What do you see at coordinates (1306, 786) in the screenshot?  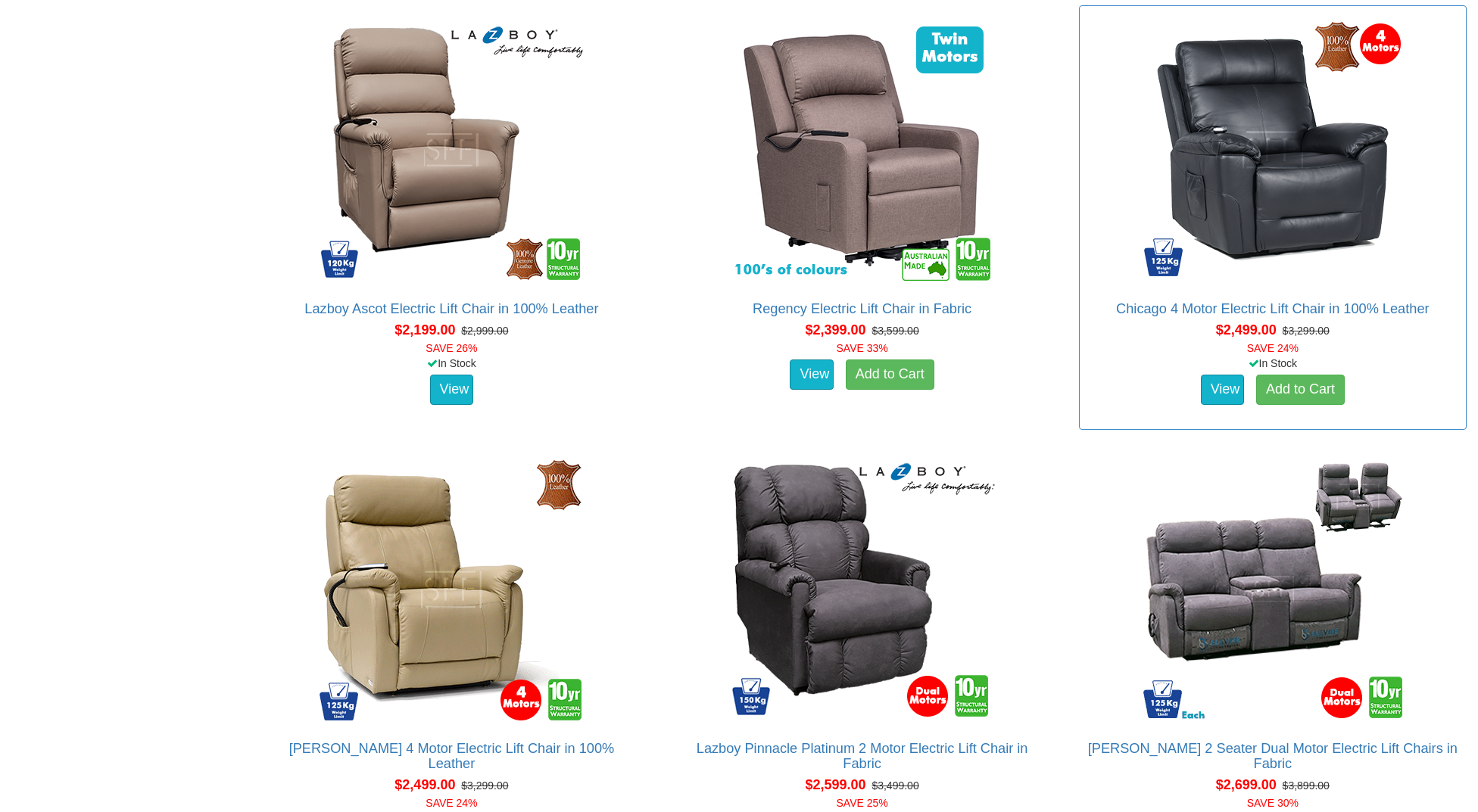 I see `del: $3,899.00` at bounding box center [1306, 786].